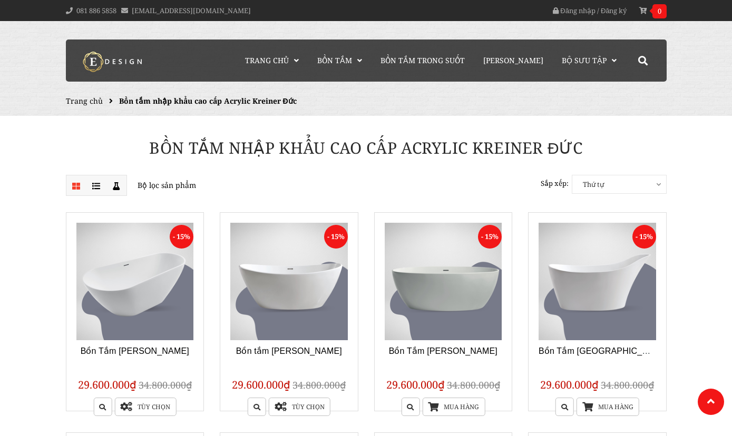 This screenshot has height=436, width=732. Describe the element at coordinates (366, 148) in the screenshot. I see `h1: Bồn tắm nhập khẩu cao cấp Acrylic Kreiner Đức` at that location.